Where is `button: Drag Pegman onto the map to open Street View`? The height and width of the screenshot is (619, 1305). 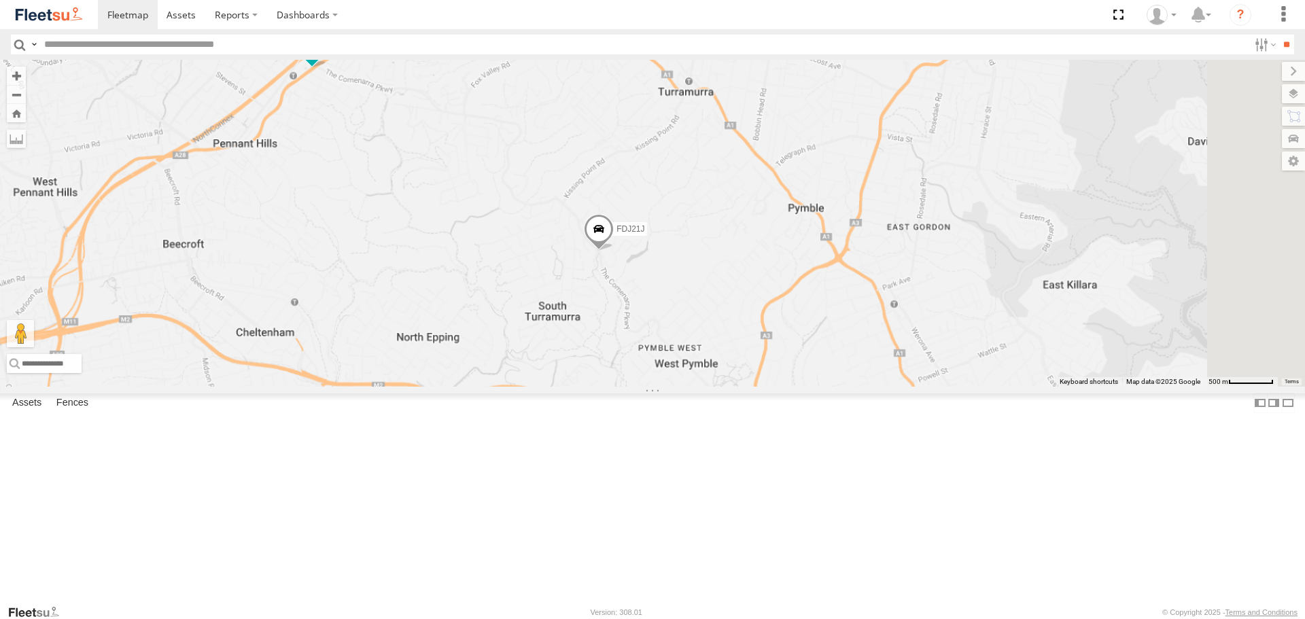
button: Drag Pegman onto the map to open Street View is located at coordinates (20, 334).